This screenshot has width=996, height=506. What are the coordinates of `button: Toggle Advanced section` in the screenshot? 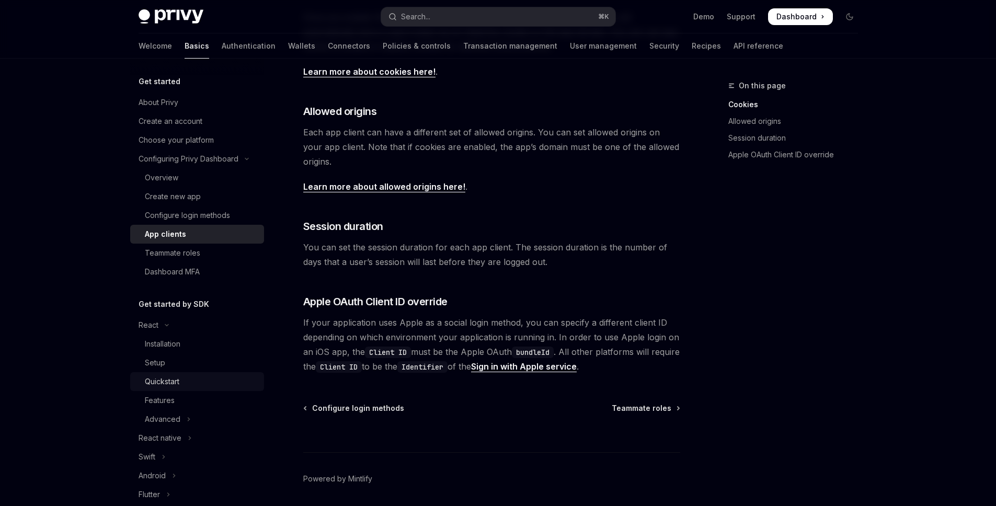 It's located at (197, 419).